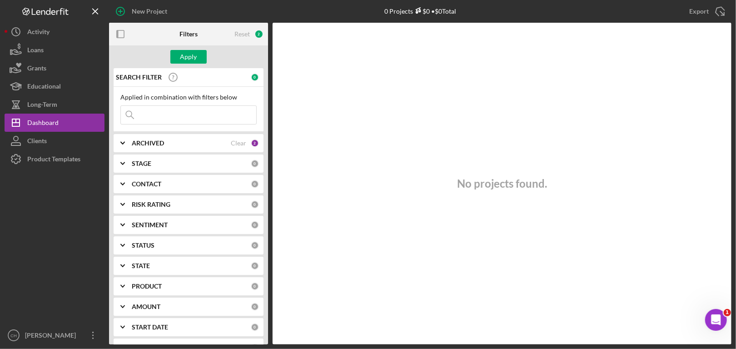 The image size is (736, 349). I want to click on div: Dashboard, so click(43, 124).